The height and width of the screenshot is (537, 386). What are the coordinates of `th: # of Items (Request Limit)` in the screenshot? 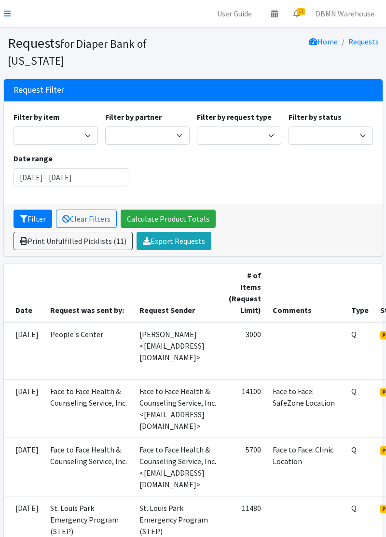 It's located at (245, 293).